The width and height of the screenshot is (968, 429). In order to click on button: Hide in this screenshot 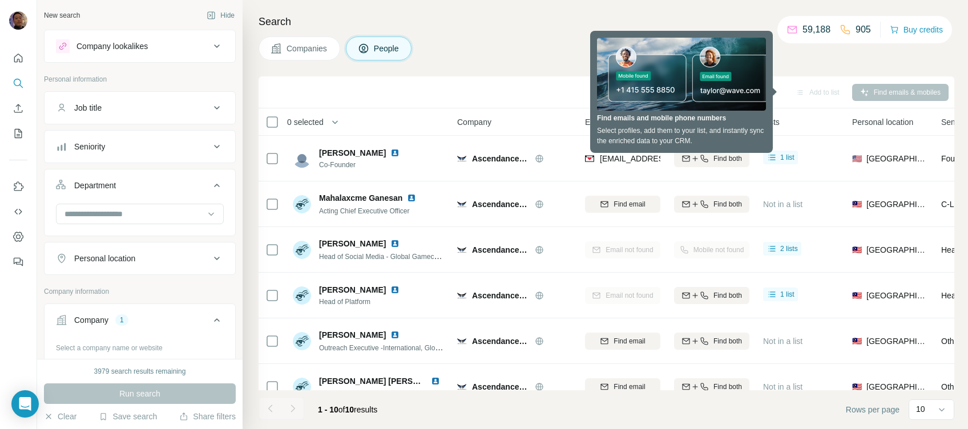, I will do `click(220, 15)`.